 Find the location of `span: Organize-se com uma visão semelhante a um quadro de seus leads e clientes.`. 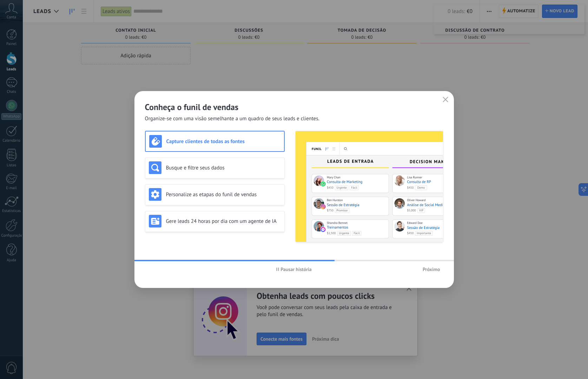

span: Organize-se com uma visão semelhante a um quadro de seus leads e clientes. is located at coordinates (232, 119).